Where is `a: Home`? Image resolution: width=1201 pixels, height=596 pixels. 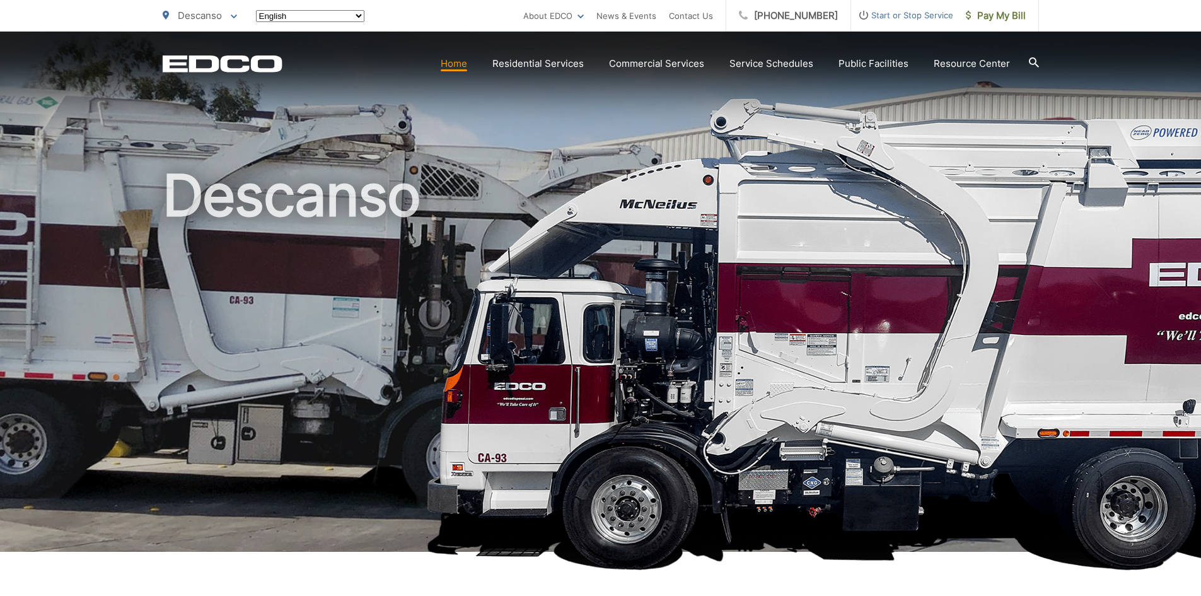
a: Home is located at coordinates (454, 64).